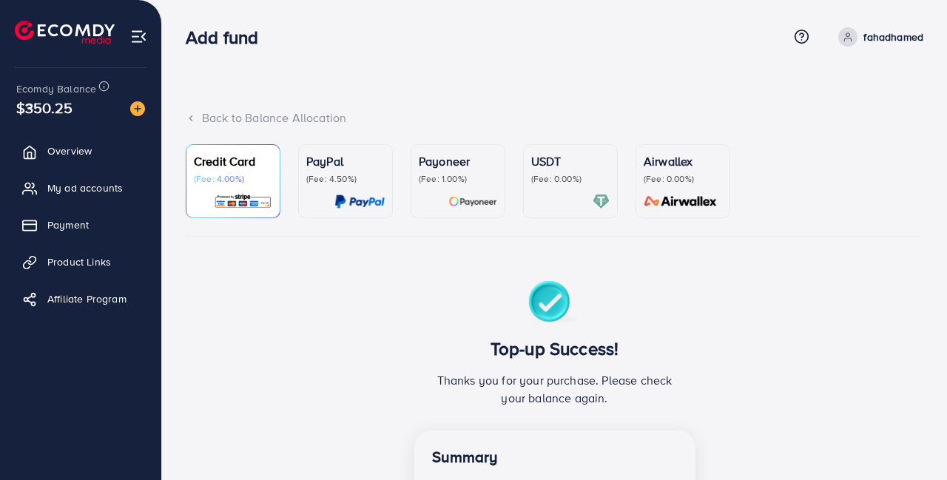 The image size is (947, 480). Describe the element at coordinates (56, 89) in the screenshot. I see `span: Ecomdy Balance` at that location.